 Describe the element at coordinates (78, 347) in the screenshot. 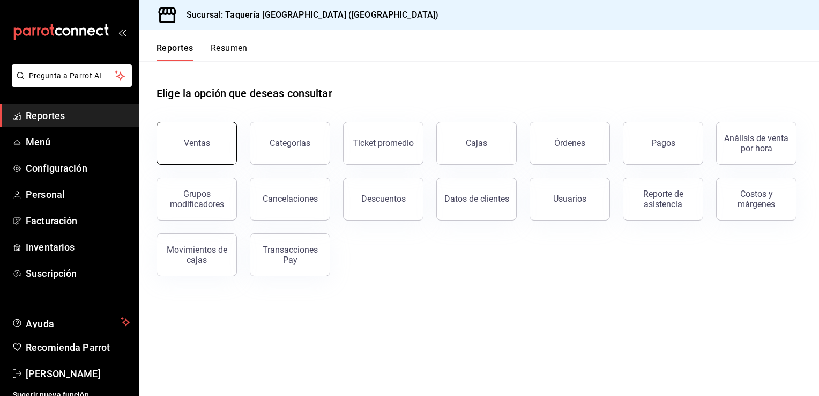

I see `span: Recomienda Parrot` at that location.